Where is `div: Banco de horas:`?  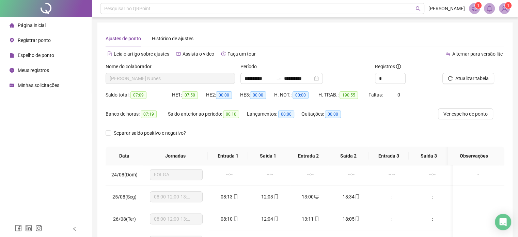
div: Banco de horas: is located at coordinates (137, 114).